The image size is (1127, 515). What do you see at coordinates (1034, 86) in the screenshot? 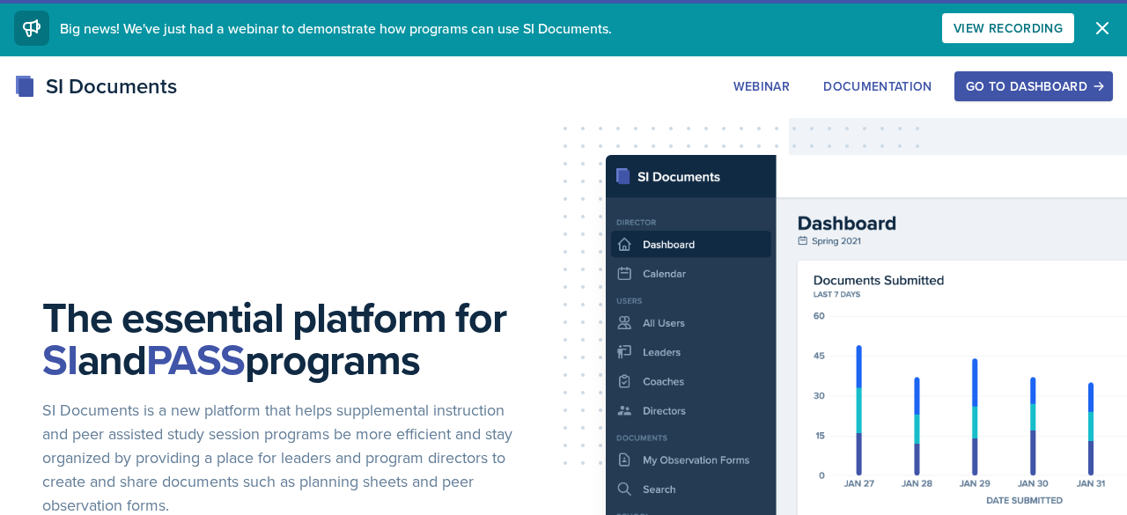
I see `button: Go to Dashboard` at bounding box center [1034, 86].